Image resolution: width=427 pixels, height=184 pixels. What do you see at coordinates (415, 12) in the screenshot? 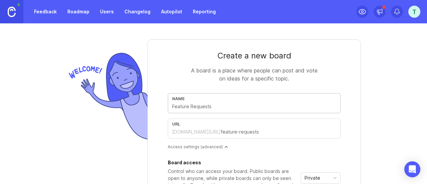
I see `div: T` at bounding box center [415, 12].